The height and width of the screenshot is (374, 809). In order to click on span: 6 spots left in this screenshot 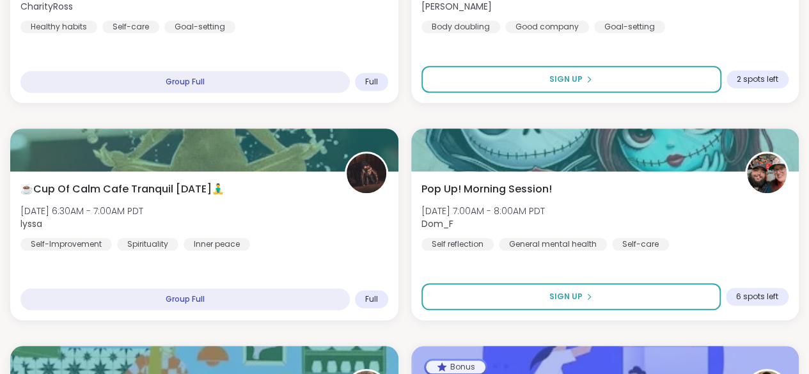, I will do `click(757, 297)`.